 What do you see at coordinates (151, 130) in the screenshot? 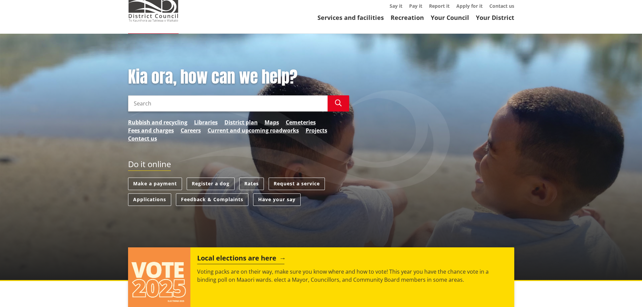
I see `a: Fees and charges` at bounding box center [151, 130].